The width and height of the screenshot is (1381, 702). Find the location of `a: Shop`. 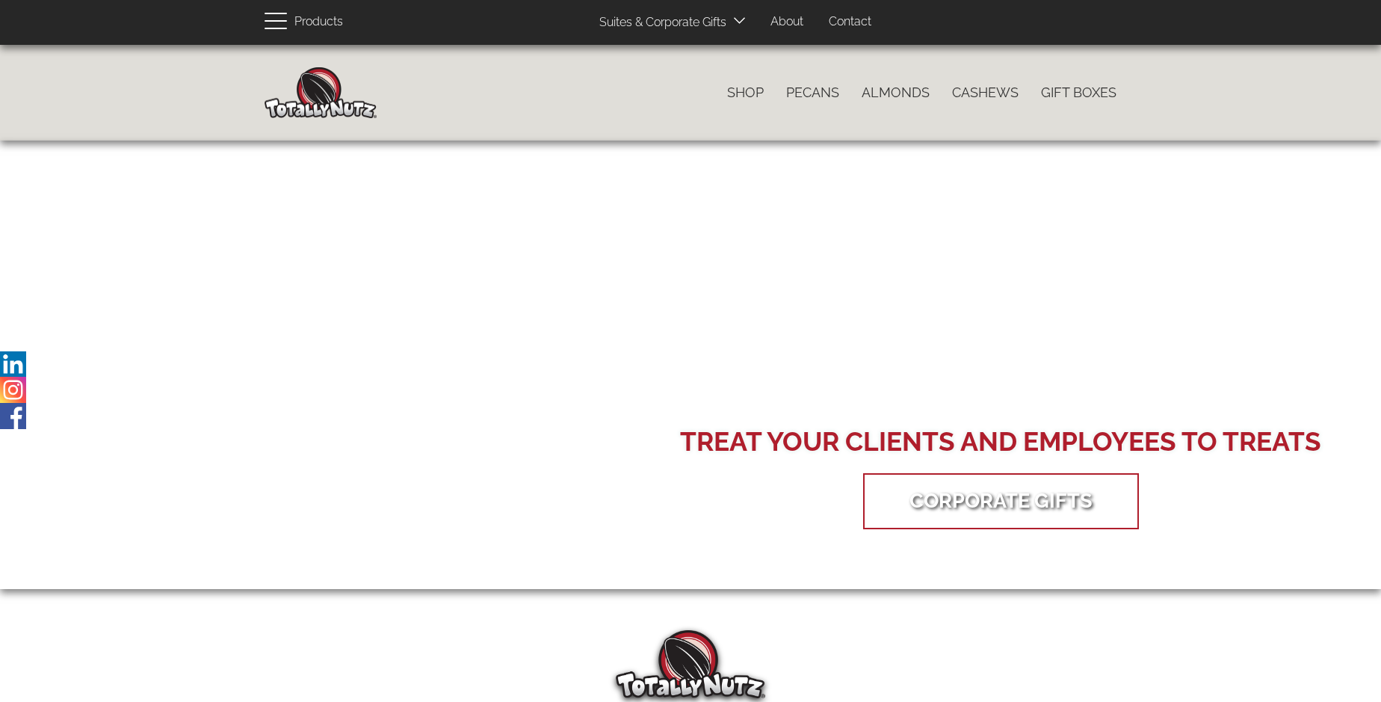

a: Shop is located at coordinates (745, 93).